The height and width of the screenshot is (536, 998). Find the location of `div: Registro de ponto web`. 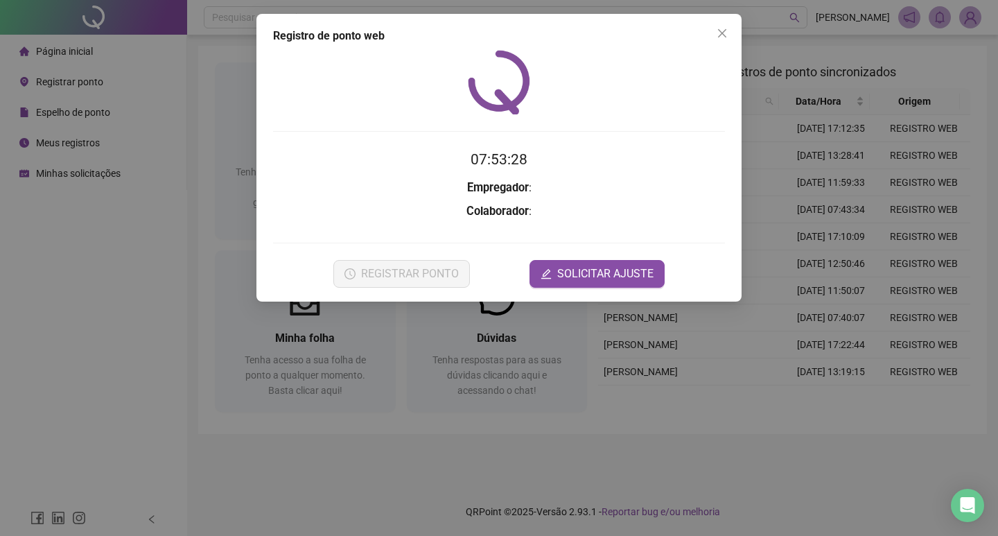

div: Registro de ponto web is located at coordinates (499, 36).